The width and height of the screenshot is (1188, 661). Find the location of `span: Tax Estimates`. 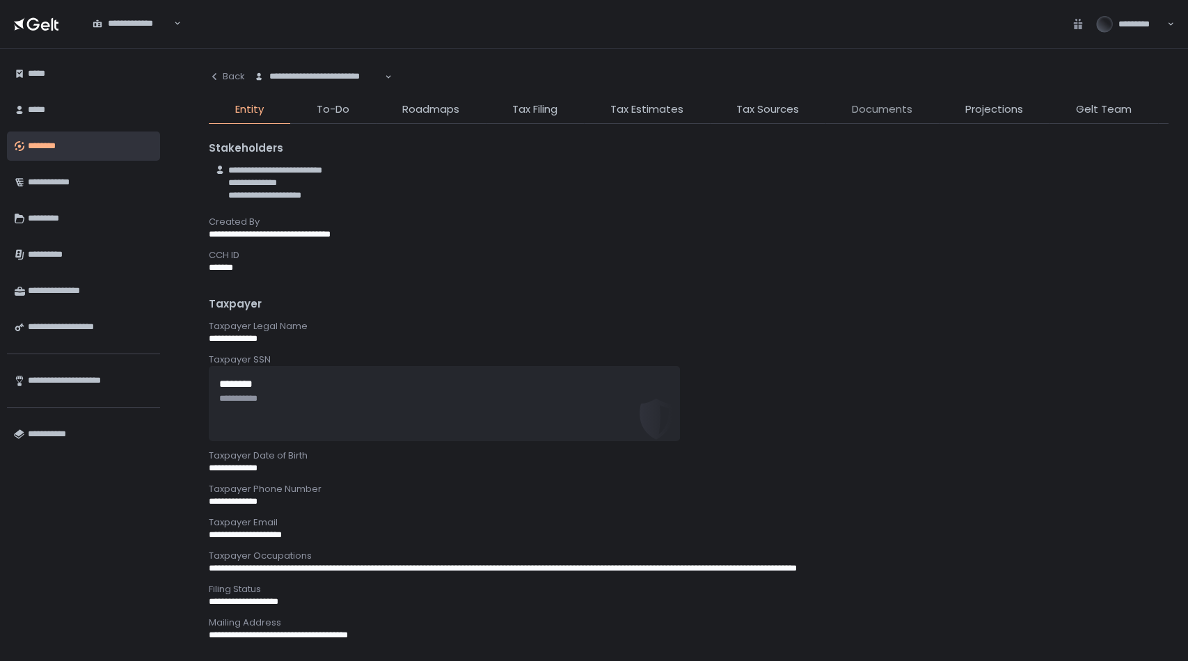

span: Tax Estimates is located at coordinates (647, 109).